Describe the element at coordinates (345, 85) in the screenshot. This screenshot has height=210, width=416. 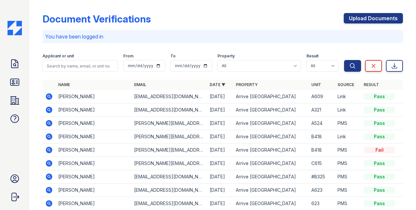
I see `a: Source` at that location.